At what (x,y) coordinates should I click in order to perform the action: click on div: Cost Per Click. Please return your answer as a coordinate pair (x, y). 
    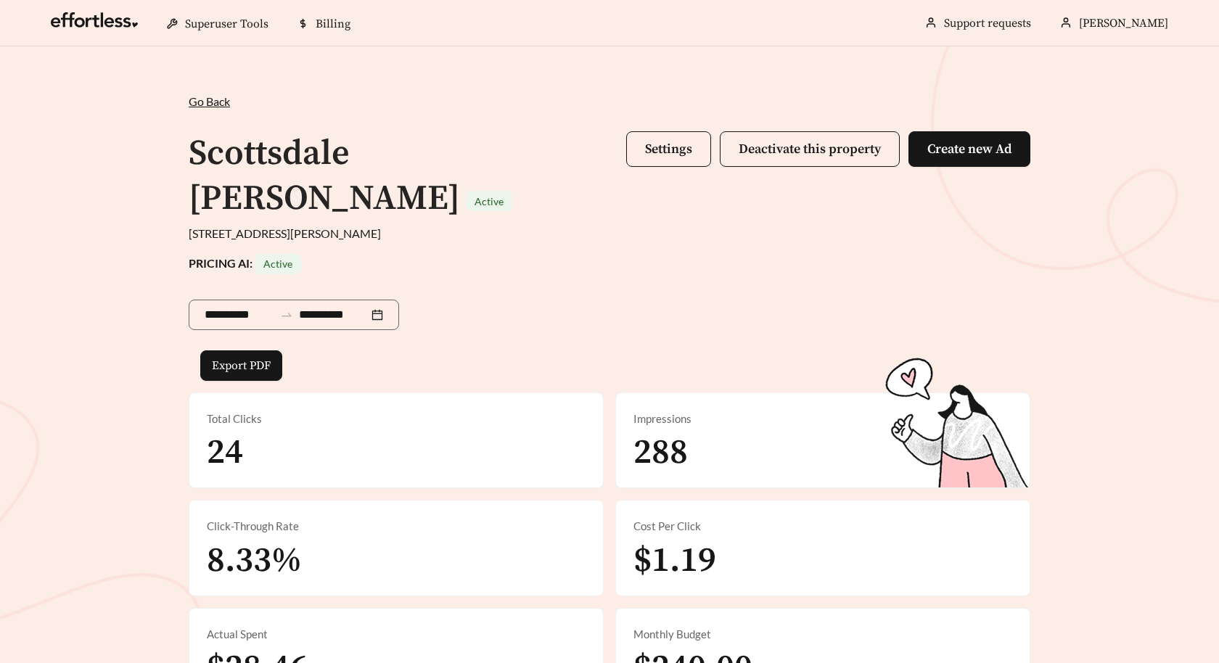
    Looking at the image, I should click on (823, 526).